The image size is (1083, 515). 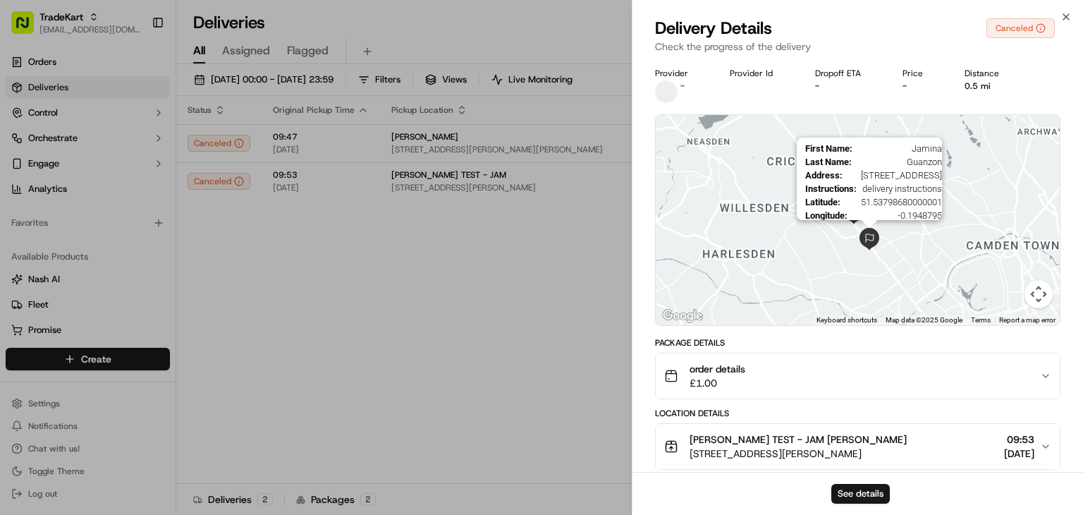 I want to click on div: Canceled, so click(x=1020, y=28).